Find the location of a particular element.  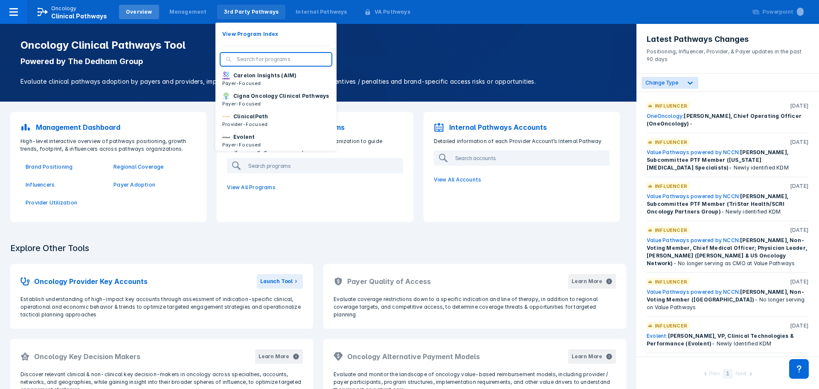

p: View Program Index is located at coordinates (250, 34).